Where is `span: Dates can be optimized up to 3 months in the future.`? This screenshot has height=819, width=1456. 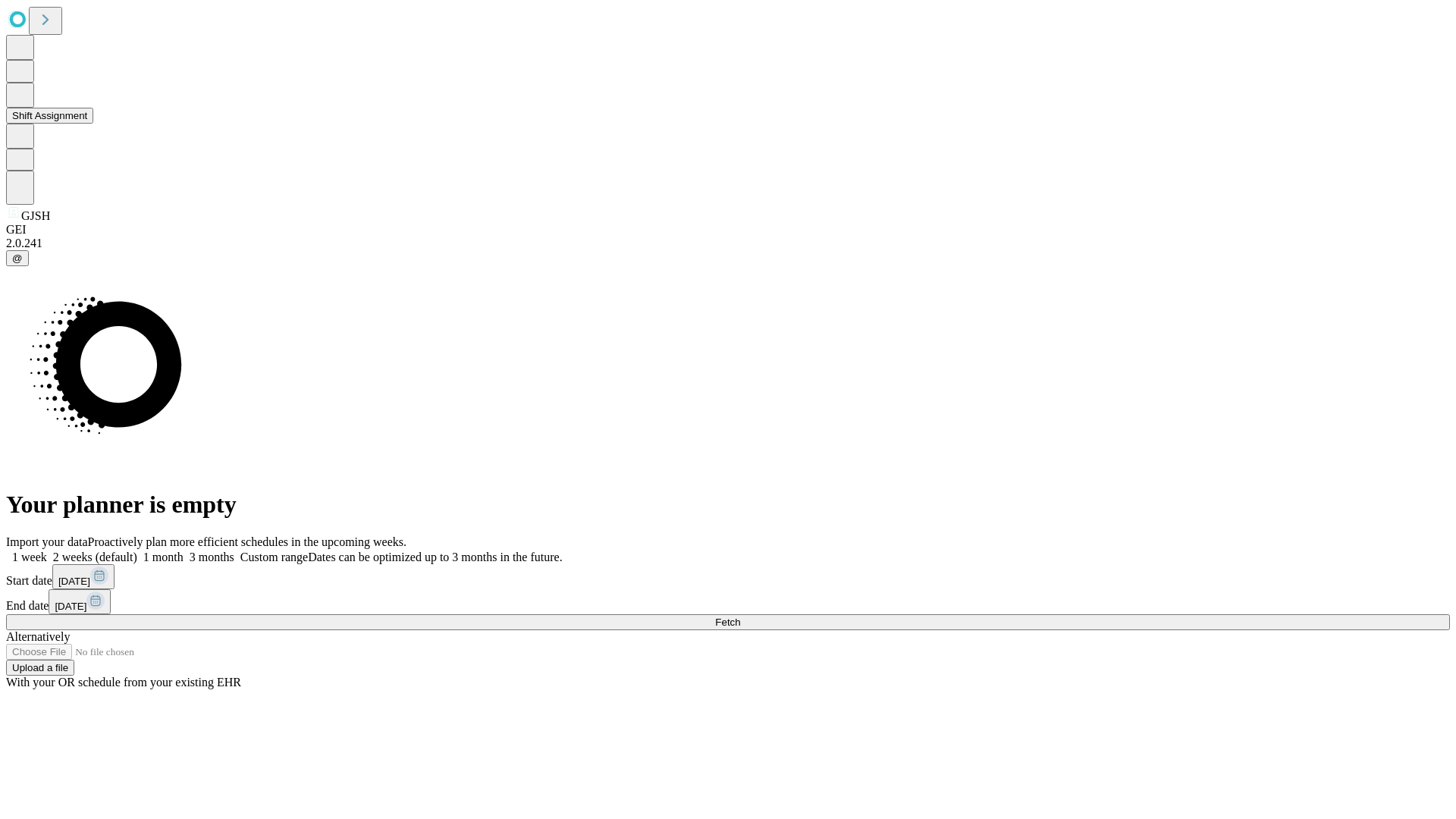
span: Dates can be optimized up to 3 months in the future. is located at coordinates (434, 556).